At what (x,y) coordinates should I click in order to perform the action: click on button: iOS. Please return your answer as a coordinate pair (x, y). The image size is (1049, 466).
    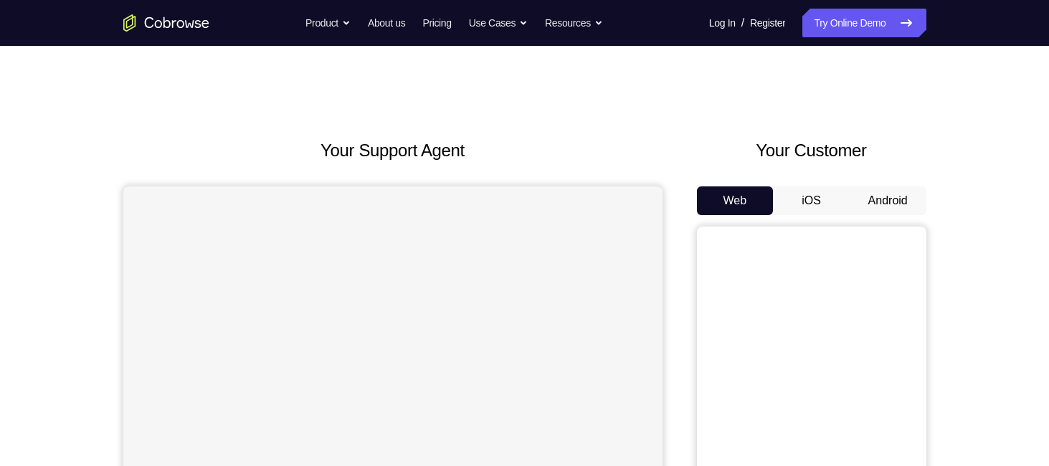
    Looking at the image, I should click on (811, 201).